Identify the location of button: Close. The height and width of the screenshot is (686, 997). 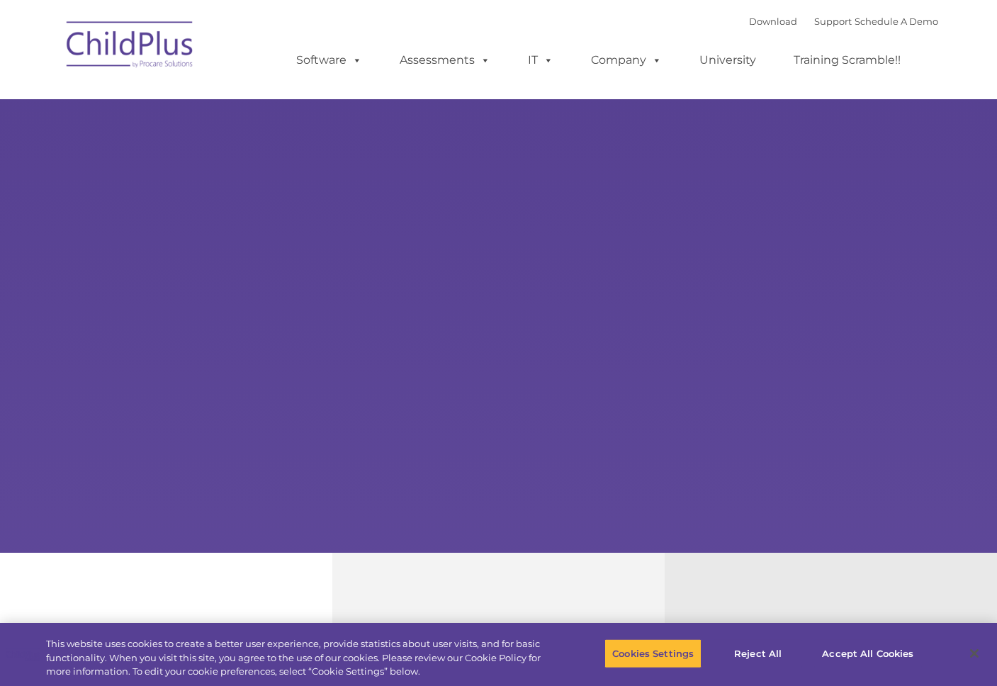
(974, 653).